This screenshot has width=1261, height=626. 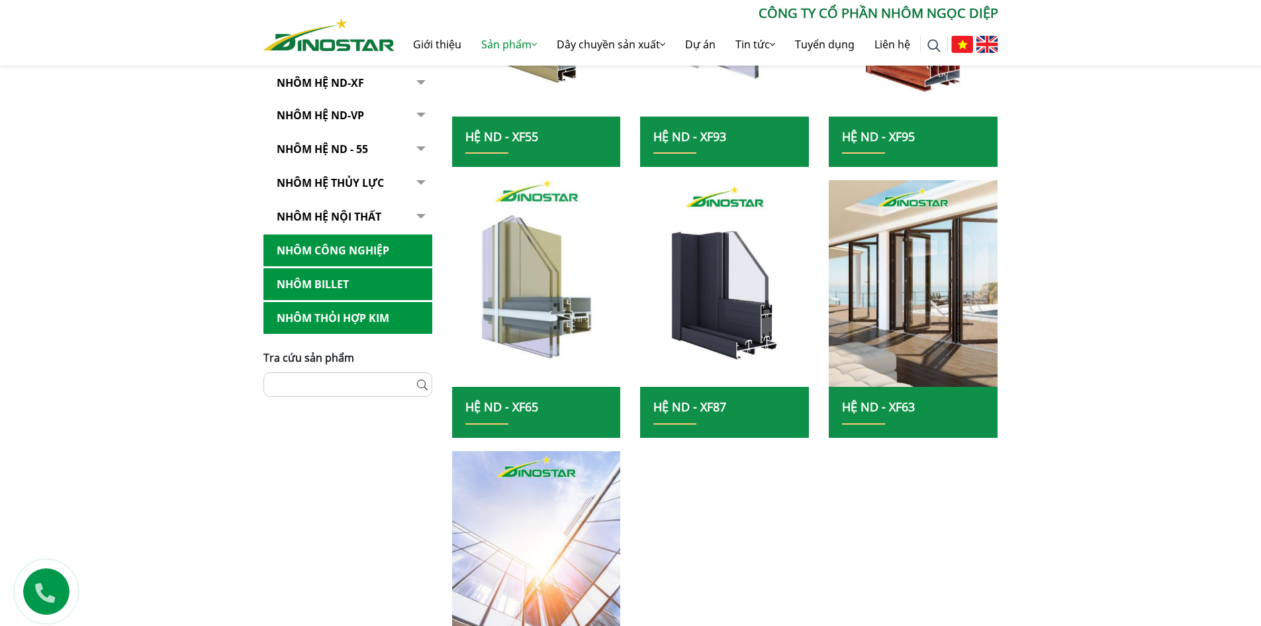 I want to click on a: Hệ ND - XF95, so click(x=878, y=136).